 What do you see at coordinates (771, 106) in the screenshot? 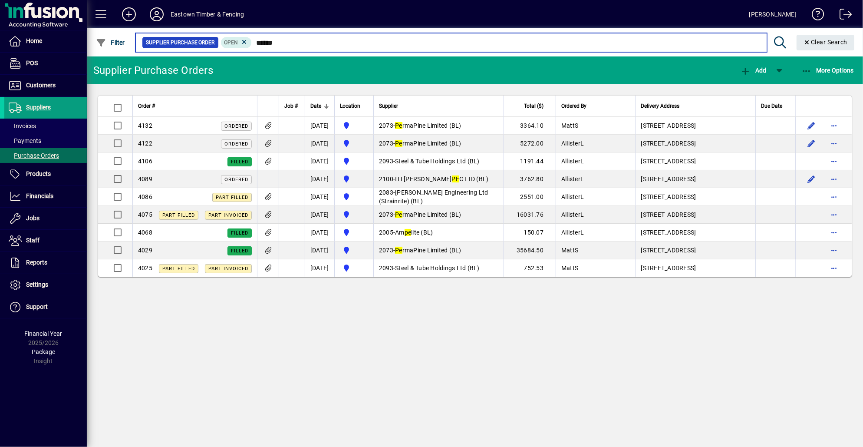
I see `span: Due Date` at bounding box center [771, 106].